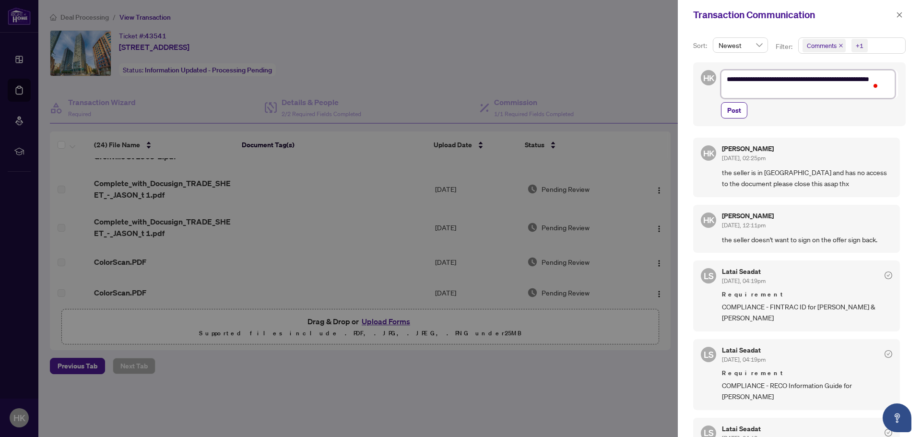 This screenshot has height=437, width=921. Describe the element at coordinates (701, 46) in the screenshot. I see `p: Sort:` at that location.